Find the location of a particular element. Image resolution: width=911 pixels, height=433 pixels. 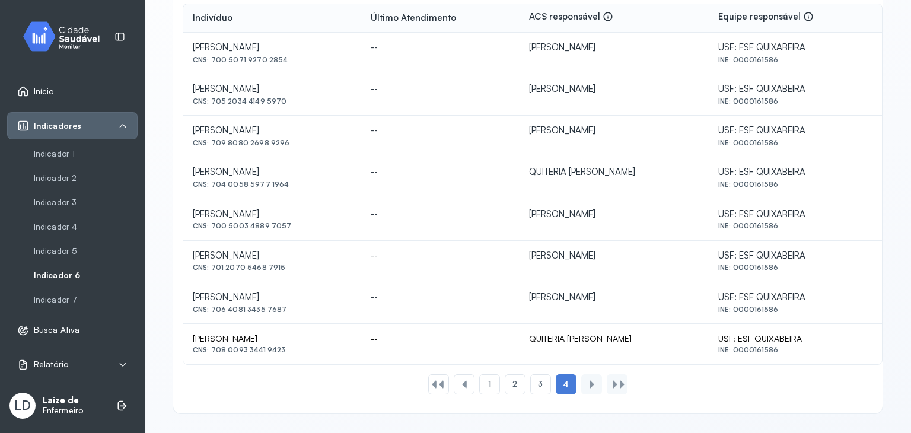

div: CNS: 705 2034 4149 5970 is located at coordinates (272, 101).